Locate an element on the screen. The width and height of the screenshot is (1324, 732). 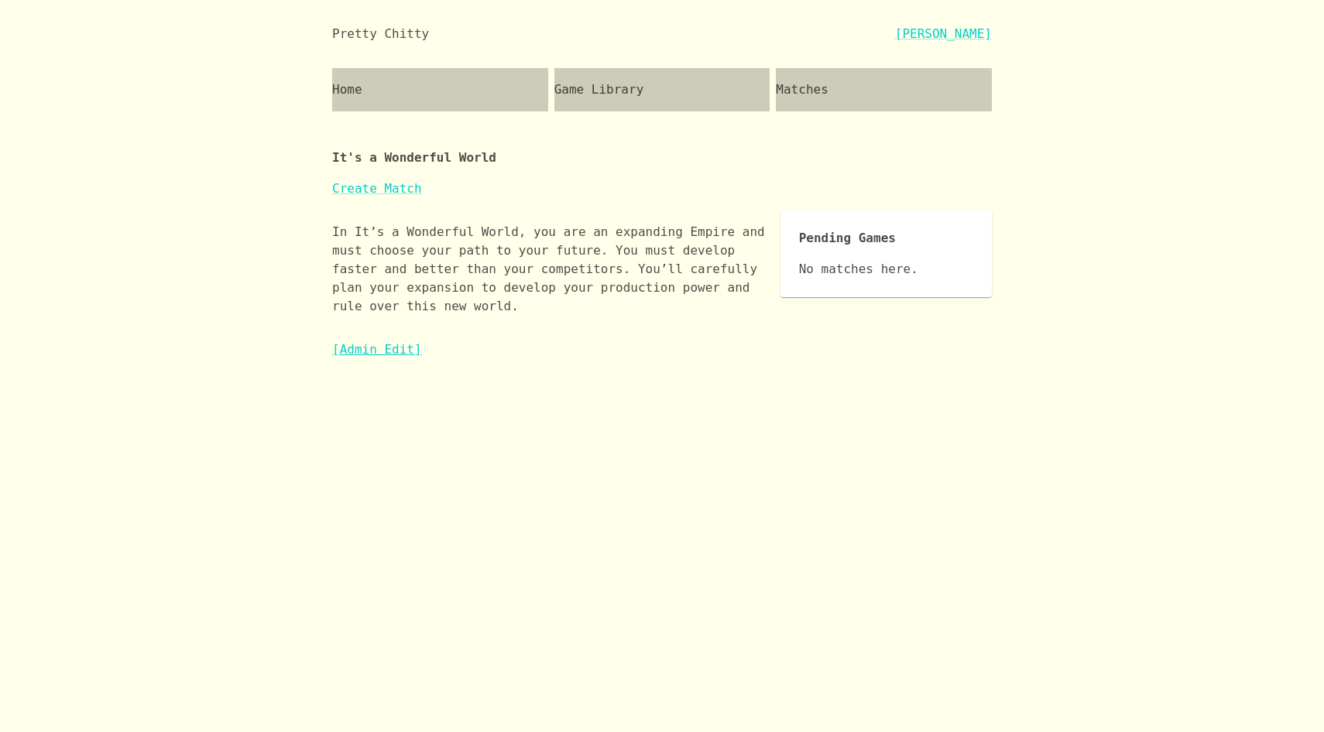
p: It's a Wonderful World is located at coordinates (662, 152).